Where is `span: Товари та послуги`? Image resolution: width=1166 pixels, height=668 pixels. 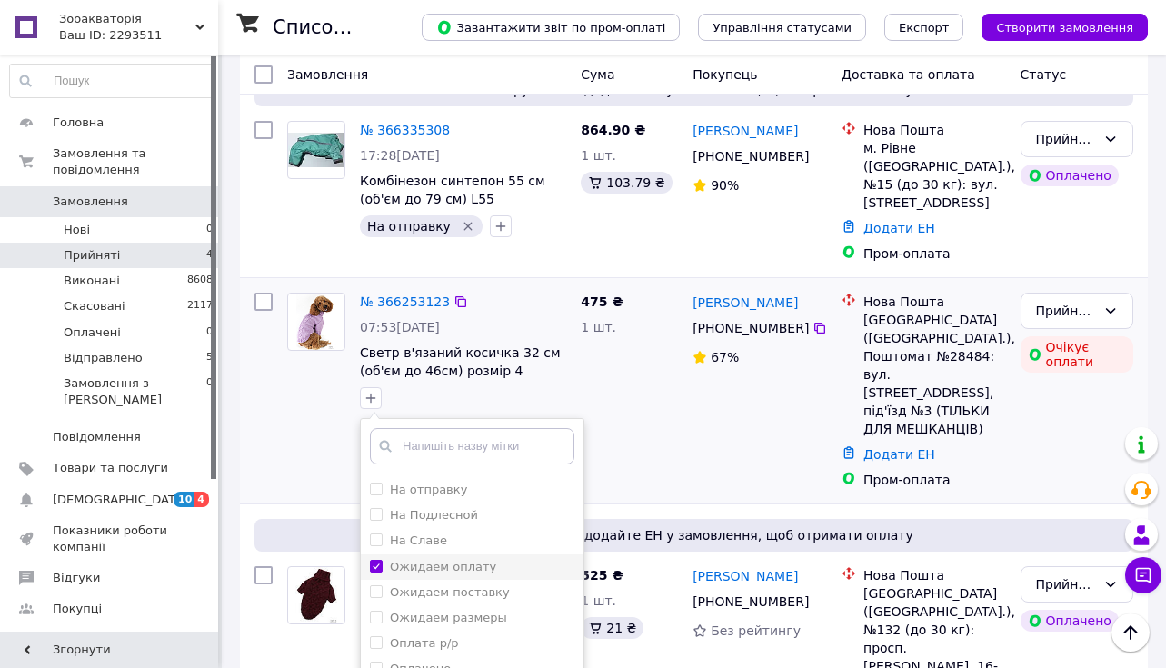 span: Товари та послуги is located at coordinates (110, 468).